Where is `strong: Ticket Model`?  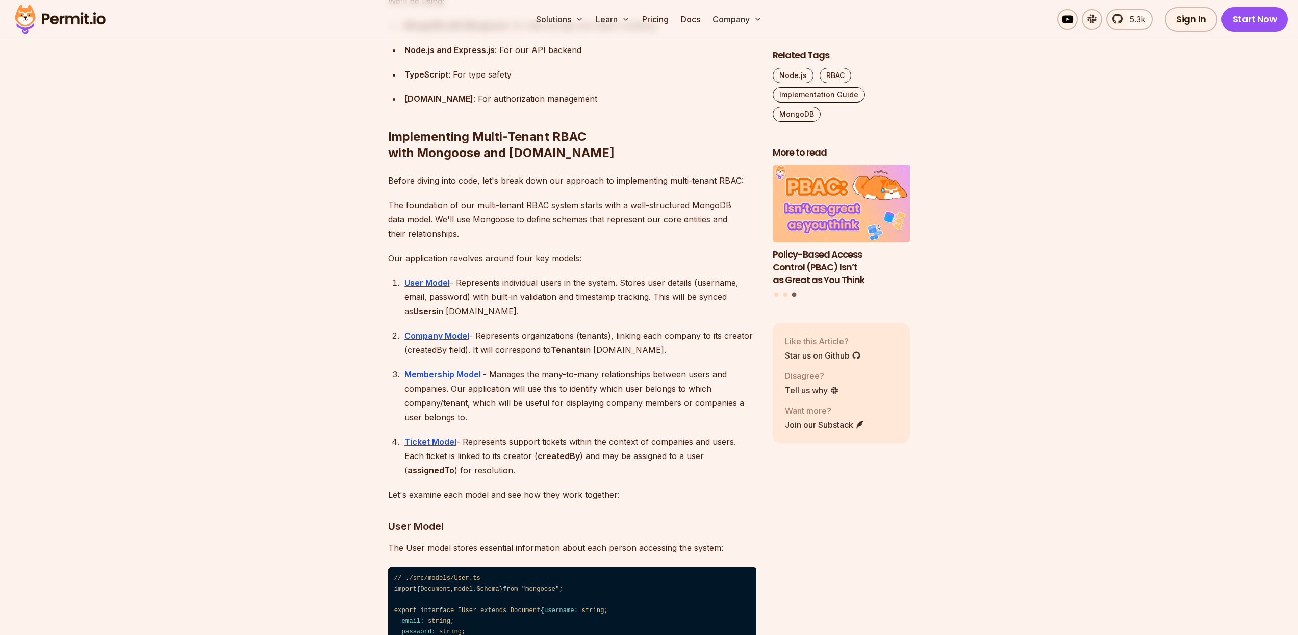
strong: Ticket Model is located at coordinates (430, 442).